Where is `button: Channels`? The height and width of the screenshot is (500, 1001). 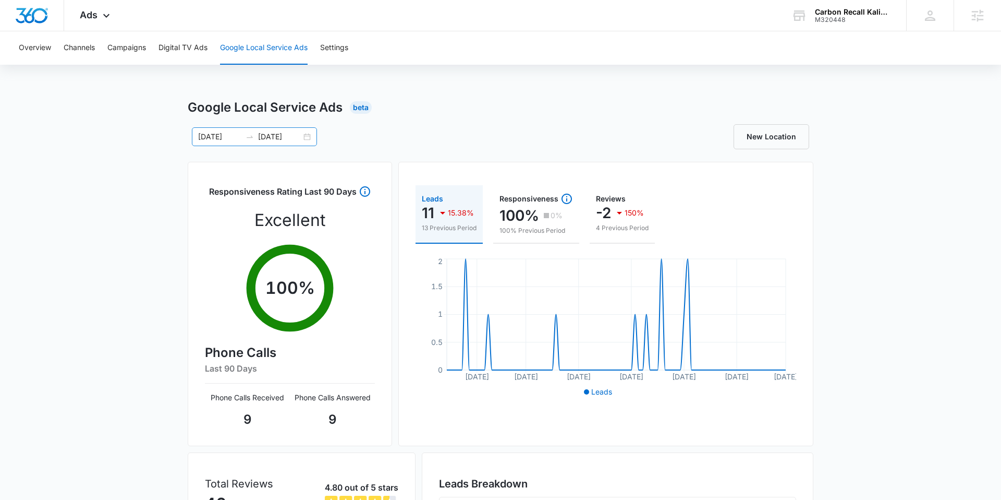
button: Channels is located at coordinates (79, 48).